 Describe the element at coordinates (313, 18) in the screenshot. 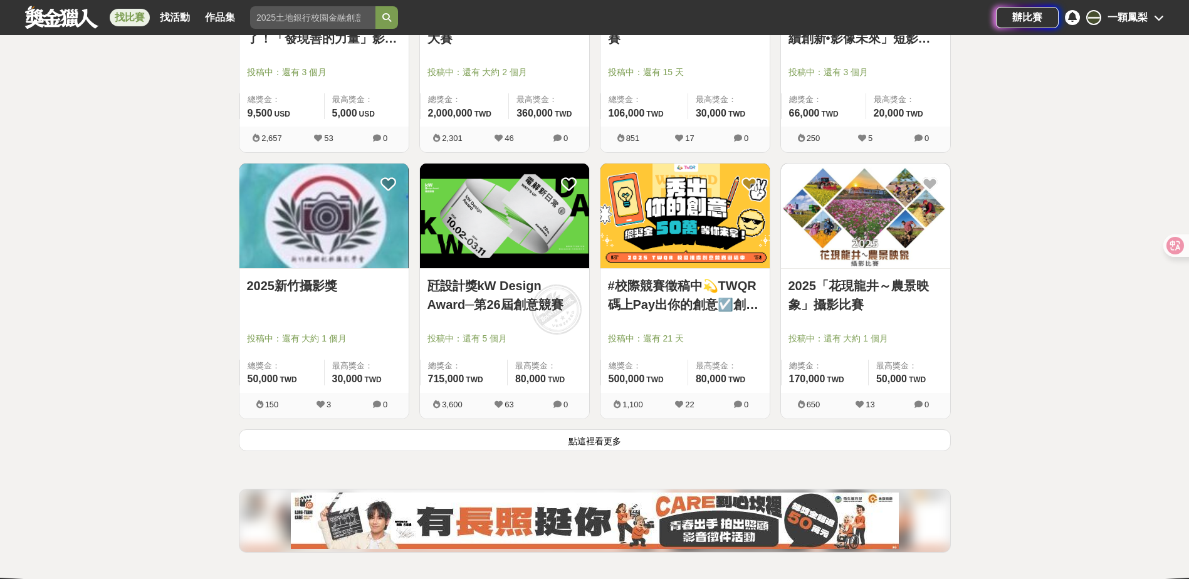

I see `input: 2025土地銀行校園金融創意挑戰賽：從你出發 開啟智慧金融新頁` at that location.